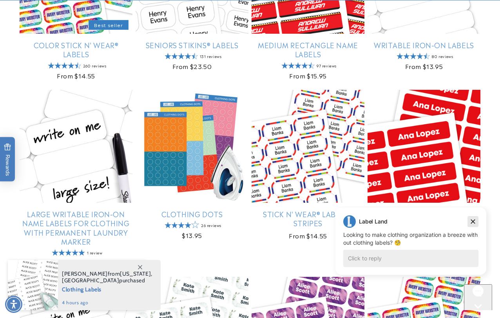  What do you see at coordinates (308, 218) in the screenshot?
I see `a: Stick N' Wear® Labels | Stripes` at bounding box center [308, 218].